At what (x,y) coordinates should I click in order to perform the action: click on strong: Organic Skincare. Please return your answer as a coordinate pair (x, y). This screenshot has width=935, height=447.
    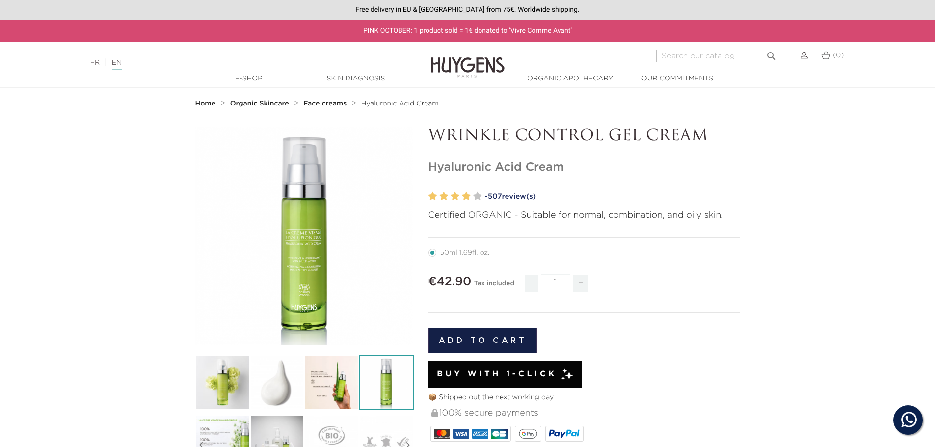
    Looking at the image, I should click on (260, 104).